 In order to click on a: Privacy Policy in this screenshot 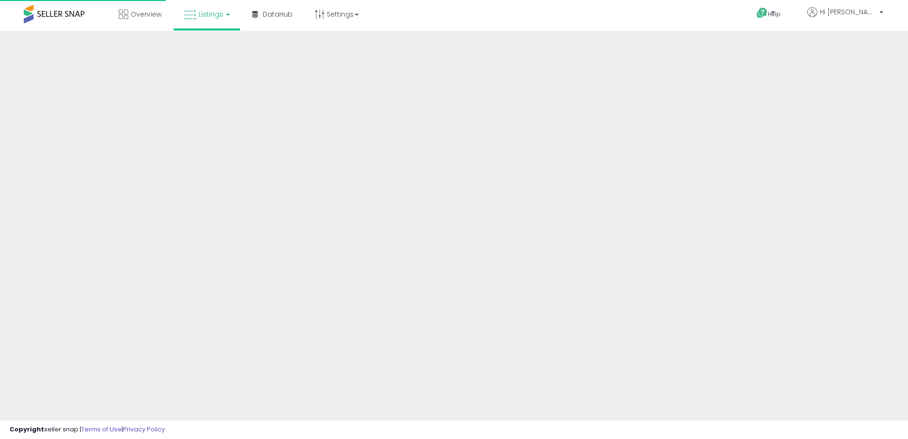, I will do `click(144, 429)`.